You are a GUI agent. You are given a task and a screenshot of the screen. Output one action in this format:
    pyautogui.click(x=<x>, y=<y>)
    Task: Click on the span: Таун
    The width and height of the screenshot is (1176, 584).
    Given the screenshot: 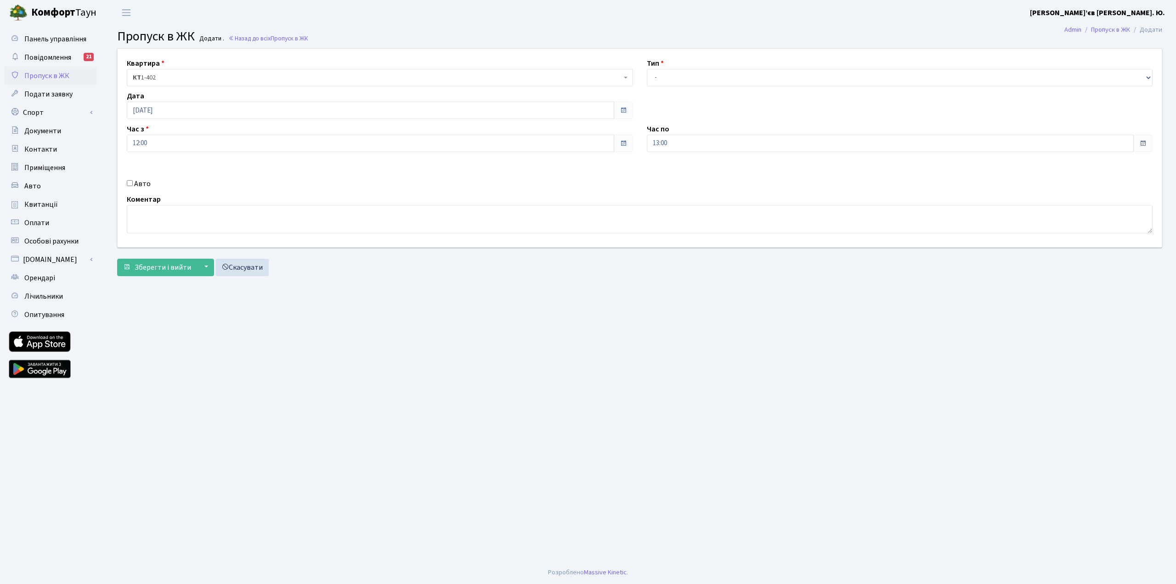 What is the action you would take?
    pyautogui.click(x=64, y=13)
    